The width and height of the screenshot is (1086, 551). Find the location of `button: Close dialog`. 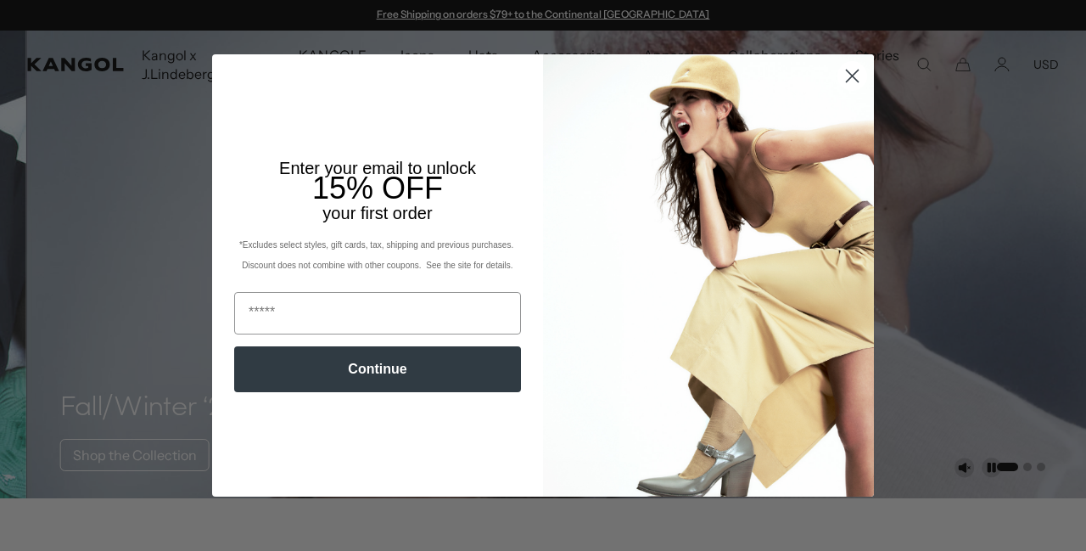

button: Close dialog is located at coordinates (852, 76).